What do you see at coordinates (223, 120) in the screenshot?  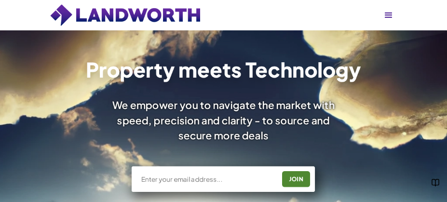 I see `div: We empower you to navigate the market with speed, precision and clarity - to source and secure mo...` at bounding box center [223, 120].